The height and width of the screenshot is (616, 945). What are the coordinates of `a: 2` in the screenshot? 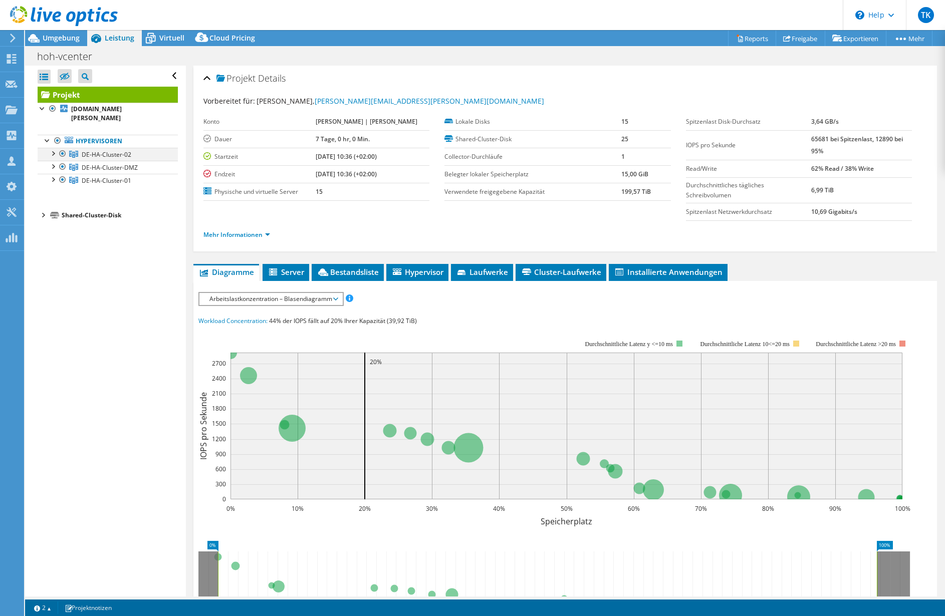 It's located at (43, 608).